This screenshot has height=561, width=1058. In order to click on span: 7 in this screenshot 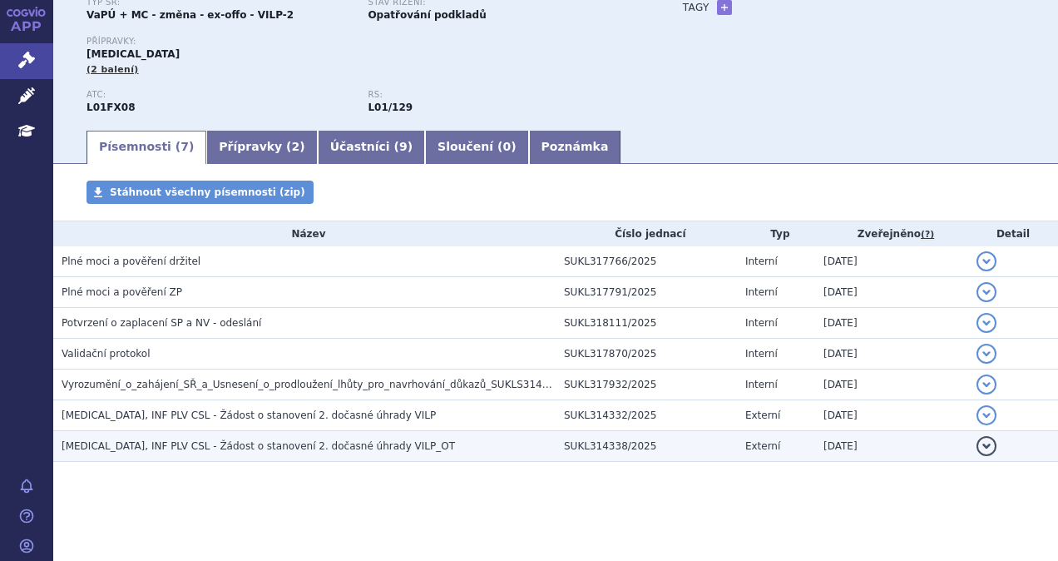, I will do `click(185, 146)`.